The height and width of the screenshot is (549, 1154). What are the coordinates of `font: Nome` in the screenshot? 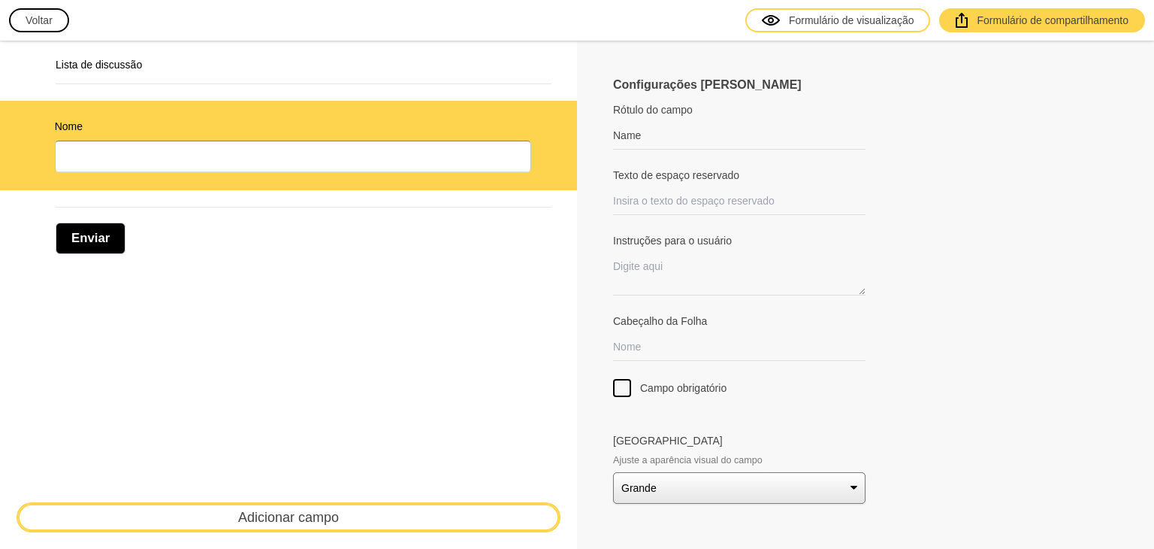 It's located at (68, 126).